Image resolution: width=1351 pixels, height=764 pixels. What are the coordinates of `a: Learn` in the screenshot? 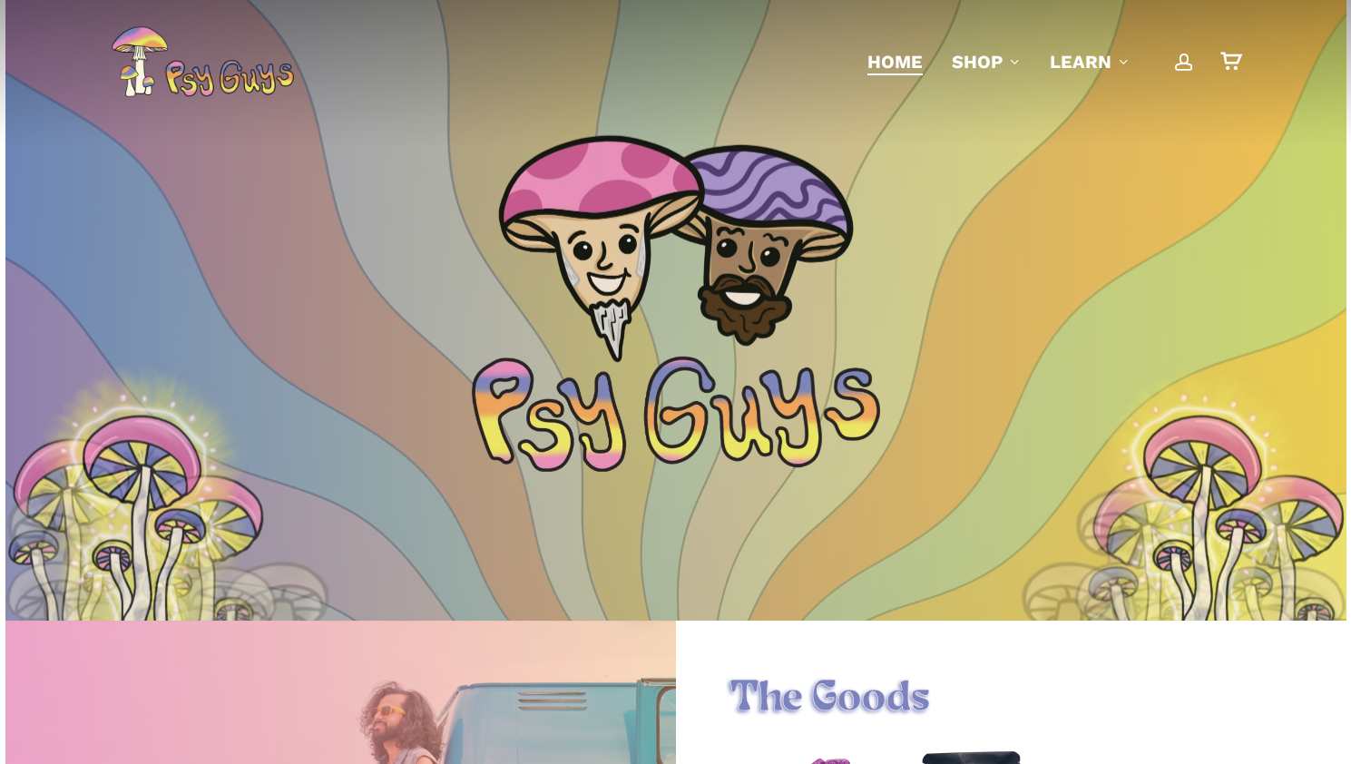 It's located at (1090, 62).